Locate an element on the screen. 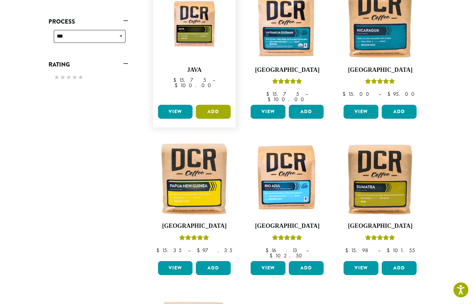  div: Process is located at coordinates (88, 39).